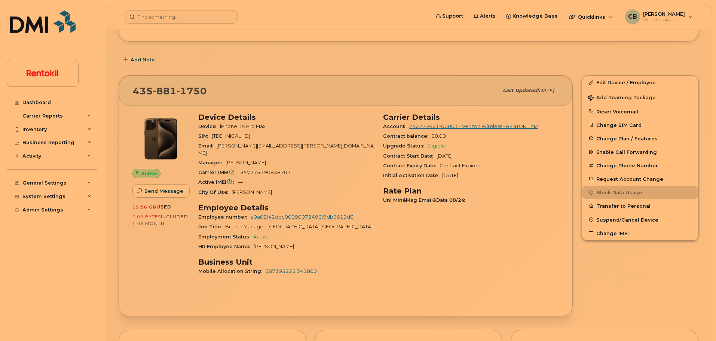  Describe the element at coordinates (413, 175) in the screenshot. I see `span: Initial Activation Date` at that location.